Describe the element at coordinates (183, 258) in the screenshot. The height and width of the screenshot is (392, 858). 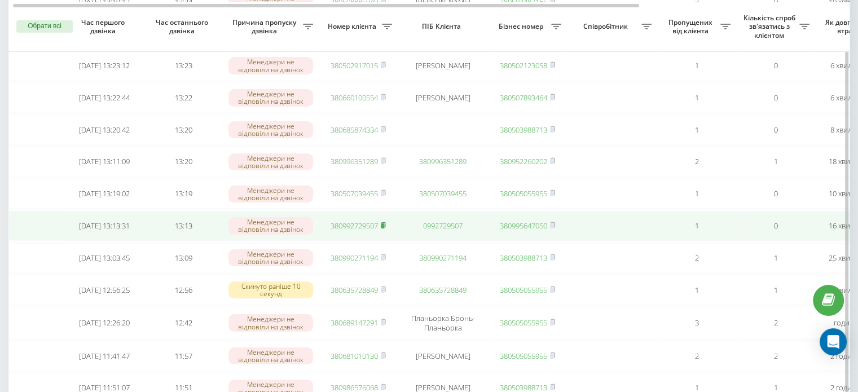
I see `td: 13:09` at that location.